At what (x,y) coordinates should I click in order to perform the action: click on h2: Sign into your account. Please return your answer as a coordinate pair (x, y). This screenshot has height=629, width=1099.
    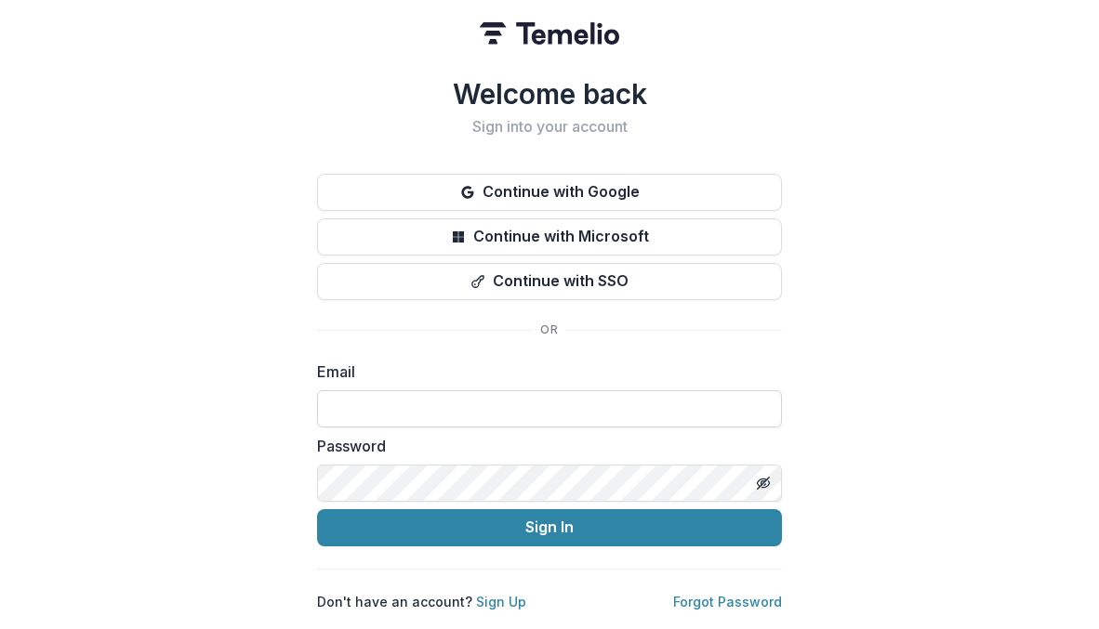
    Looking at the image, I should click on (549, 126).